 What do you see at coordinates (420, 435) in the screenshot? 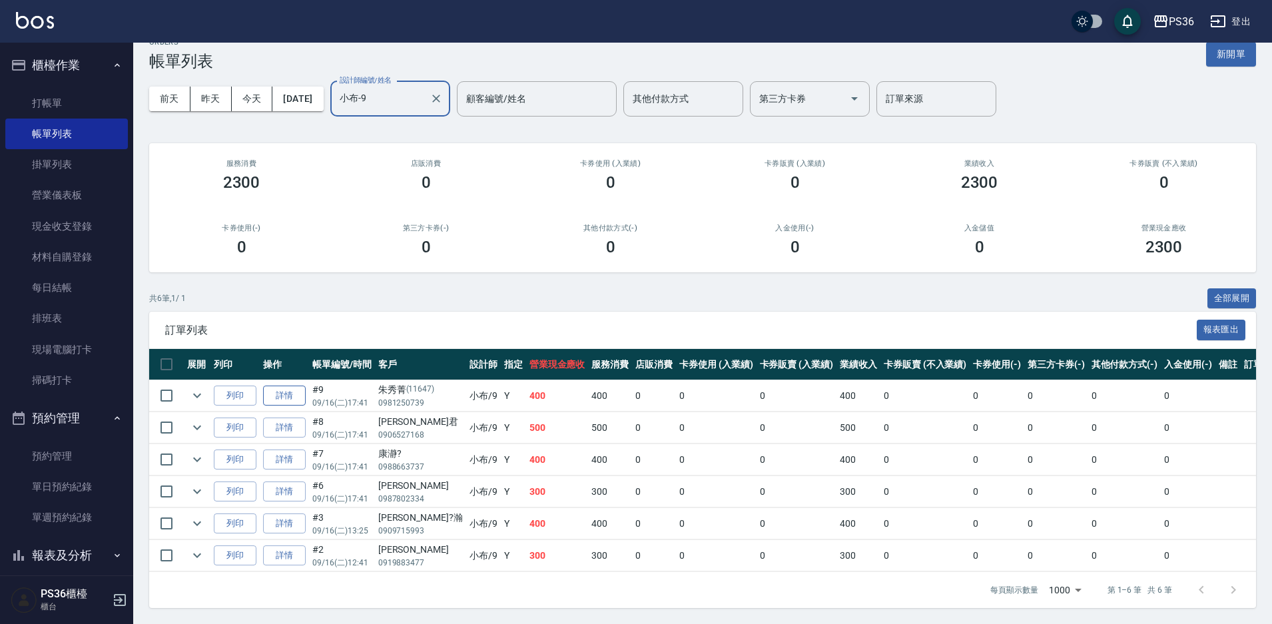
I see `p: 0906527168` at bounding box center [420, 435].